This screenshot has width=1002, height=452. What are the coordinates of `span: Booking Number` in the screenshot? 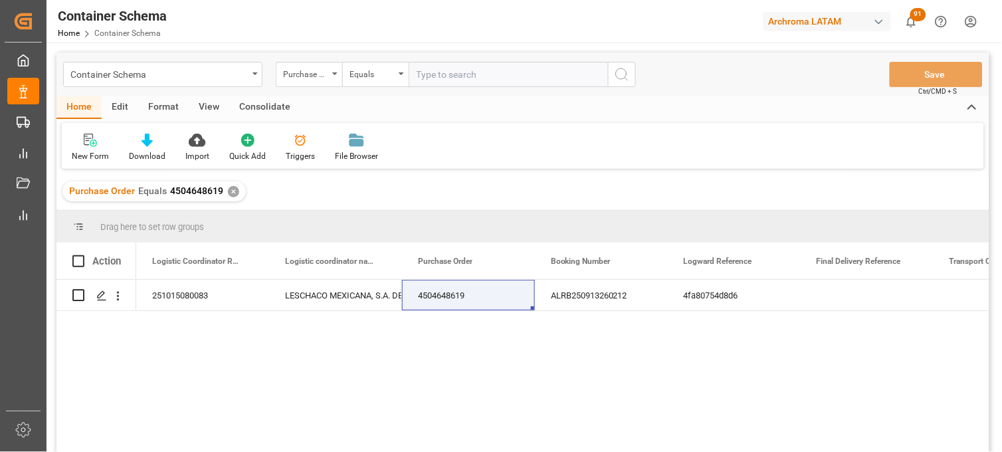 It's located at (581, 261).